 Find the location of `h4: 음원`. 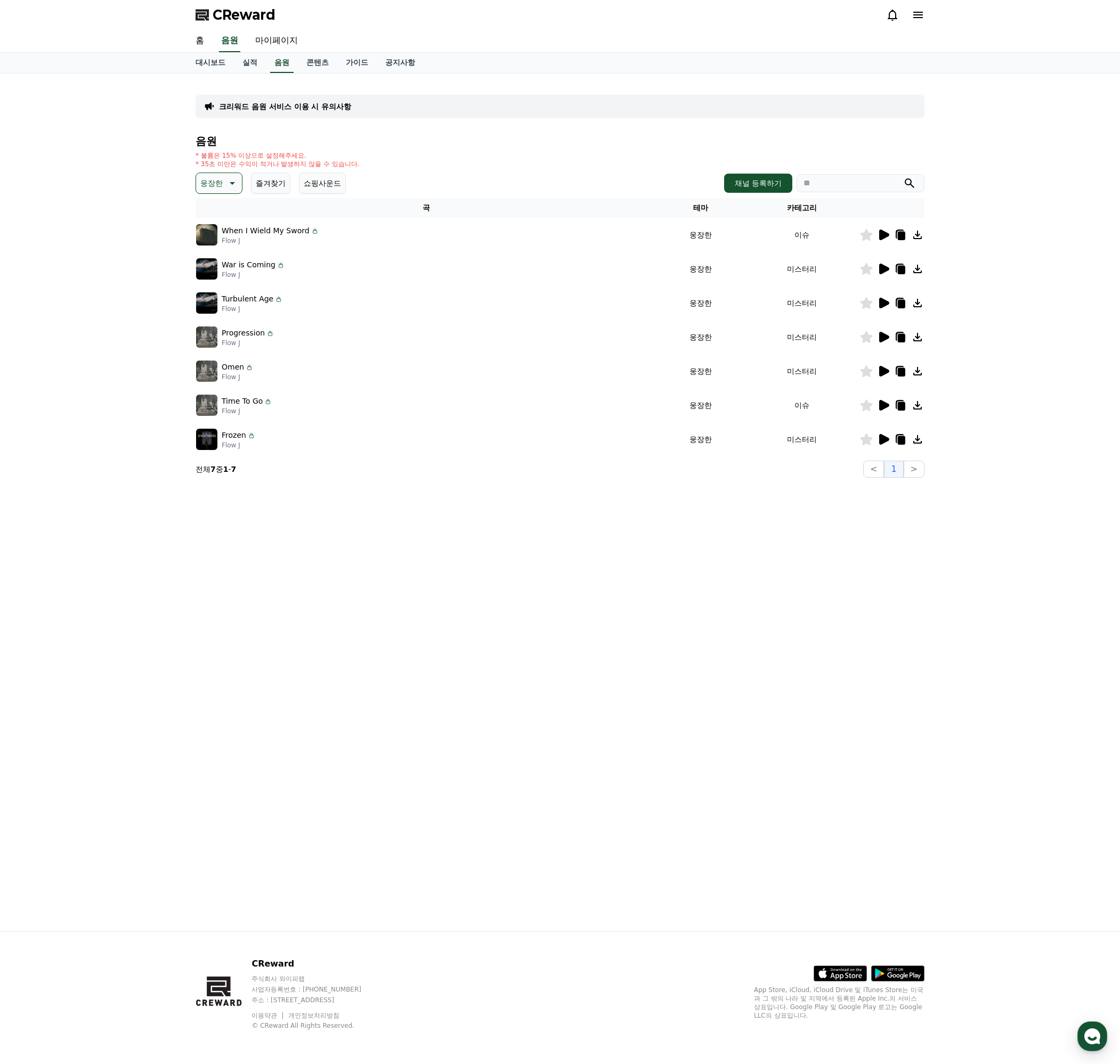

h4: 음원 is located at coordinates (560, 141).